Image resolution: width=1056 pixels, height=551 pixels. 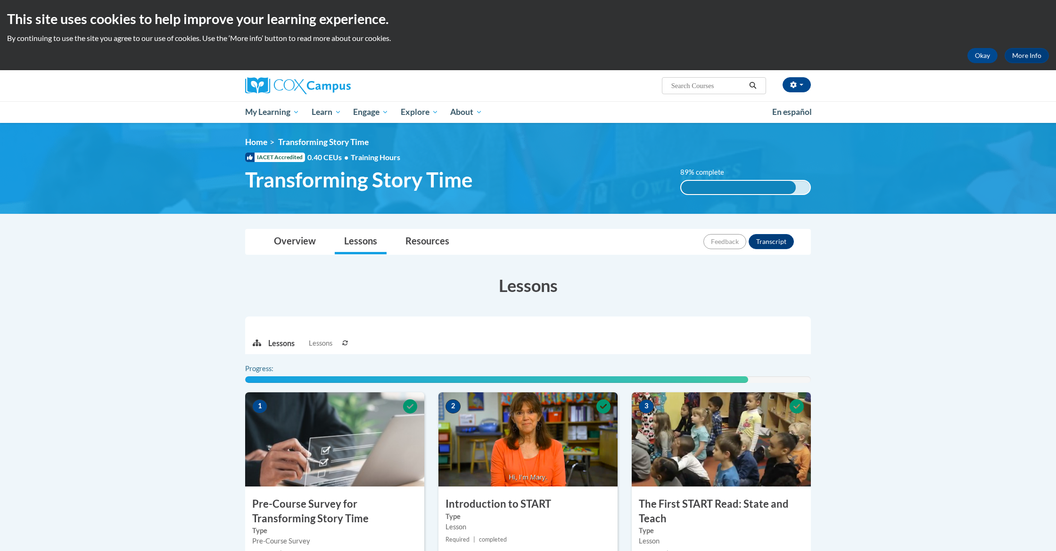 What do you see at coordinates (256, 142) in the screenshot?
I see `a: Home` at bounding box center [256, 142].